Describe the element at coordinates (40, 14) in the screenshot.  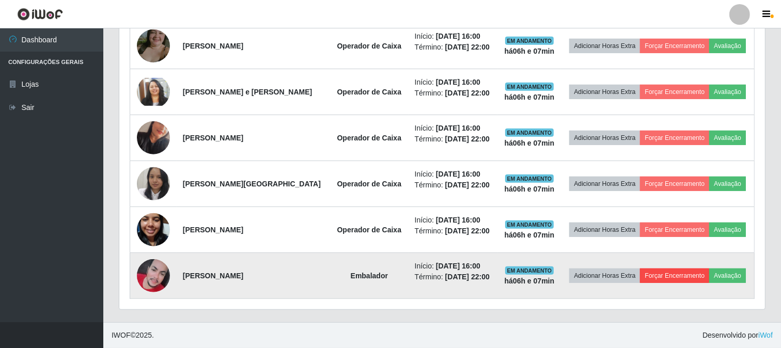
I see `img: CoreUI Logo` at that location.